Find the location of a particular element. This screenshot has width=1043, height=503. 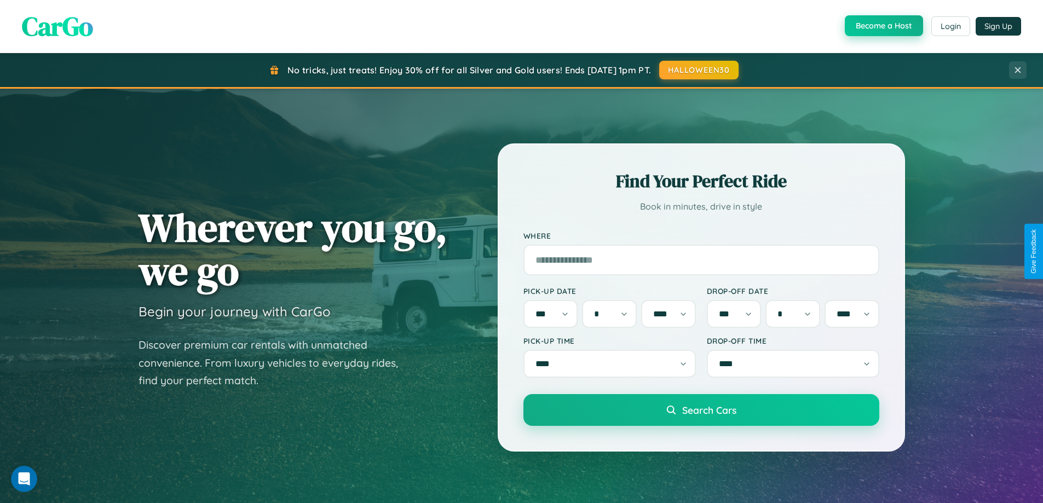

span: Search Cars is located at coordinates (709, 410).